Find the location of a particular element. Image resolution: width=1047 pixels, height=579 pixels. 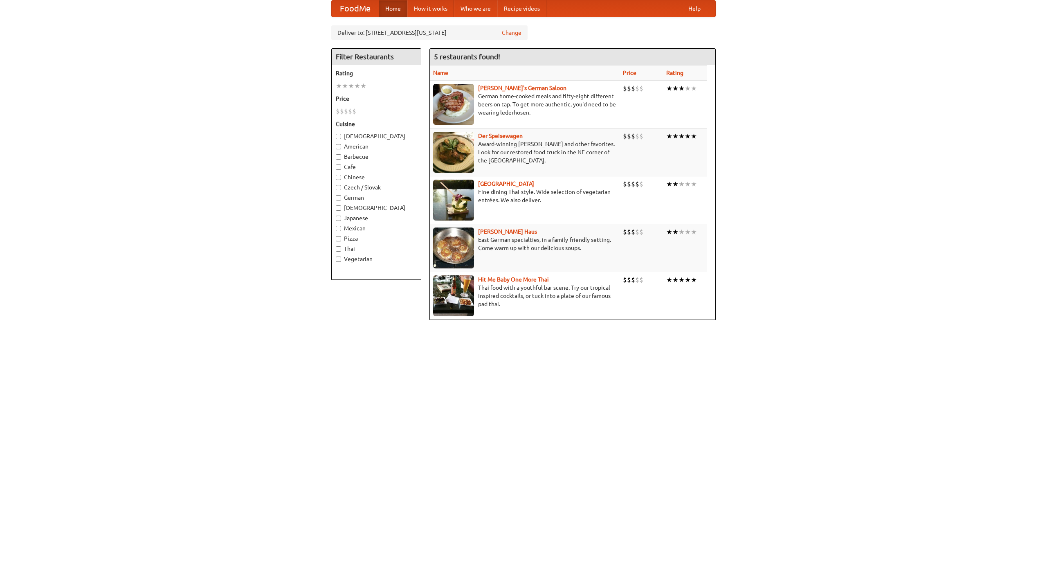

input: Vegetarian is located at coordinates (338, 259).